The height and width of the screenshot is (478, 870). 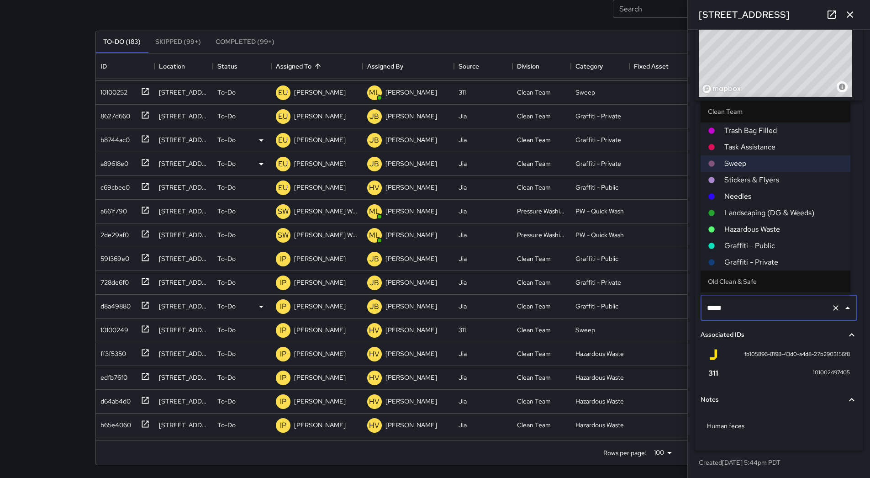 I want to click on div: 10100249, so click(x=112, y=328).